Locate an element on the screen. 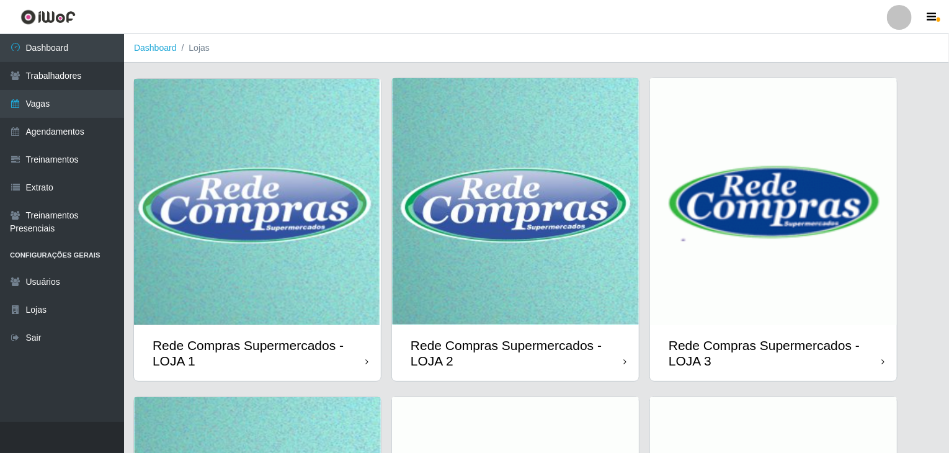 The image size is (949, 453). nav: breadcrumb is located at coordinates (537, 48).